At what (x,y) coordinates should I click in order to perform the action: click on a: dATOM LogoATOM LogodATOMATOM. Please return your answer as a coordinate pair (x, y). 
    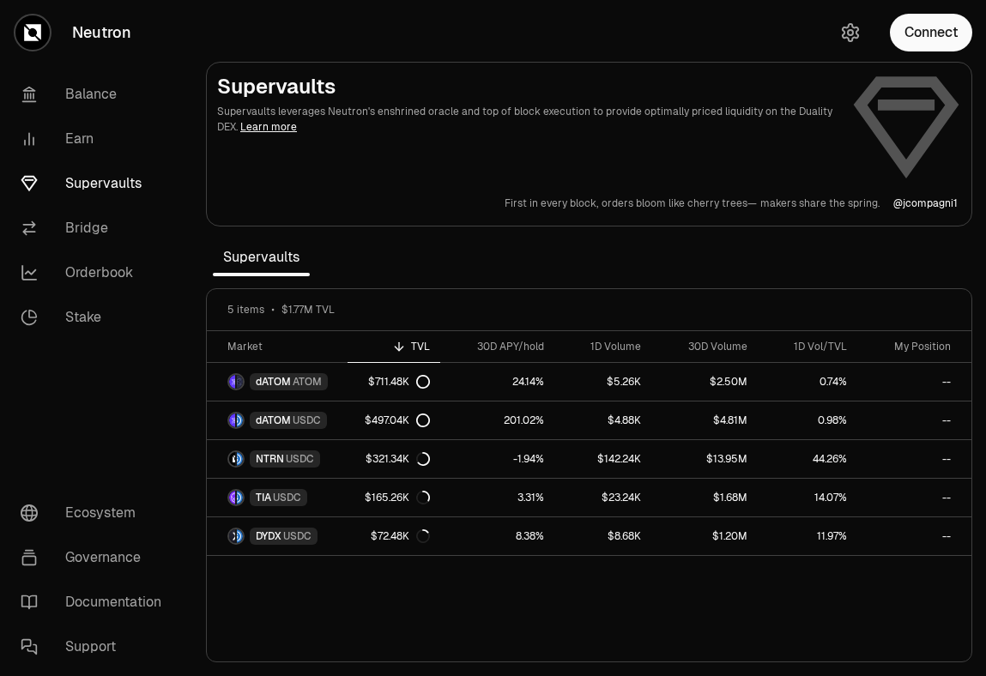
    Looking at the image, I should click on (277, 382).